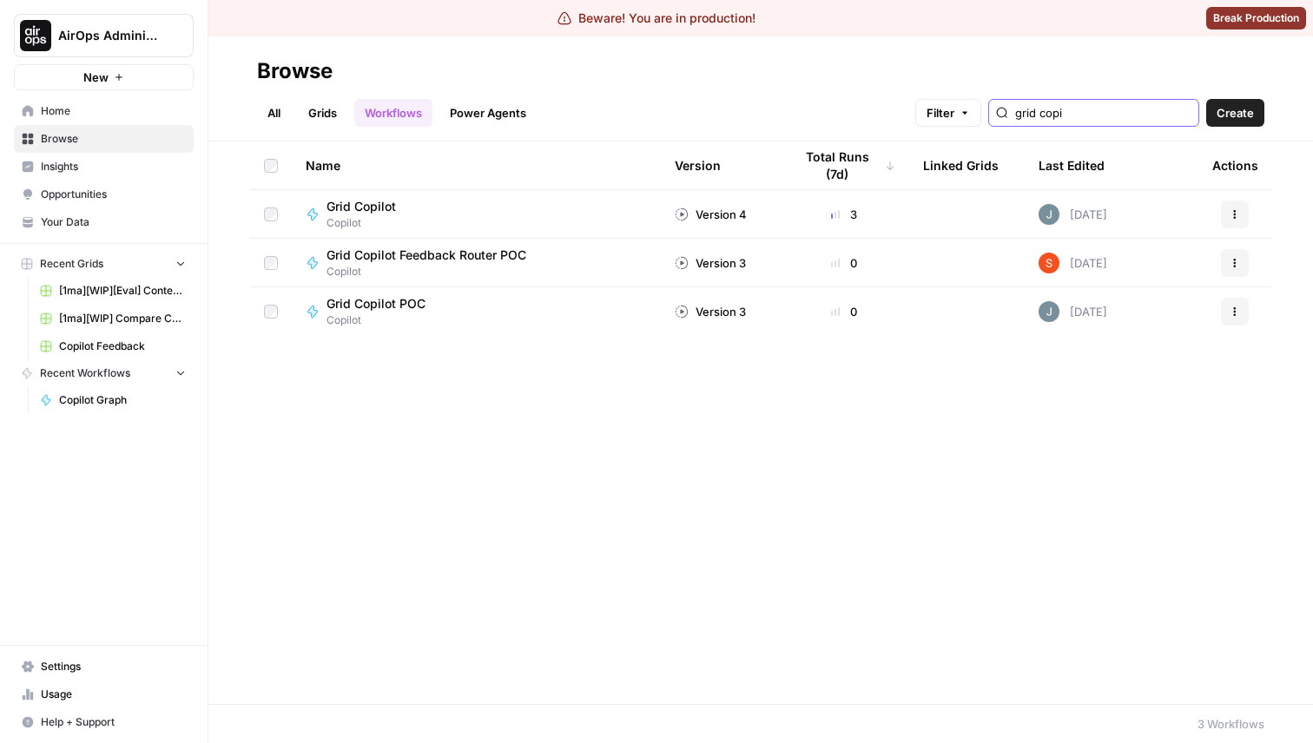 This screenshot has height=743, width=1313. Describe the element at coordinates (322, 113) in the screenshot. I see `a: Grids` at that location.